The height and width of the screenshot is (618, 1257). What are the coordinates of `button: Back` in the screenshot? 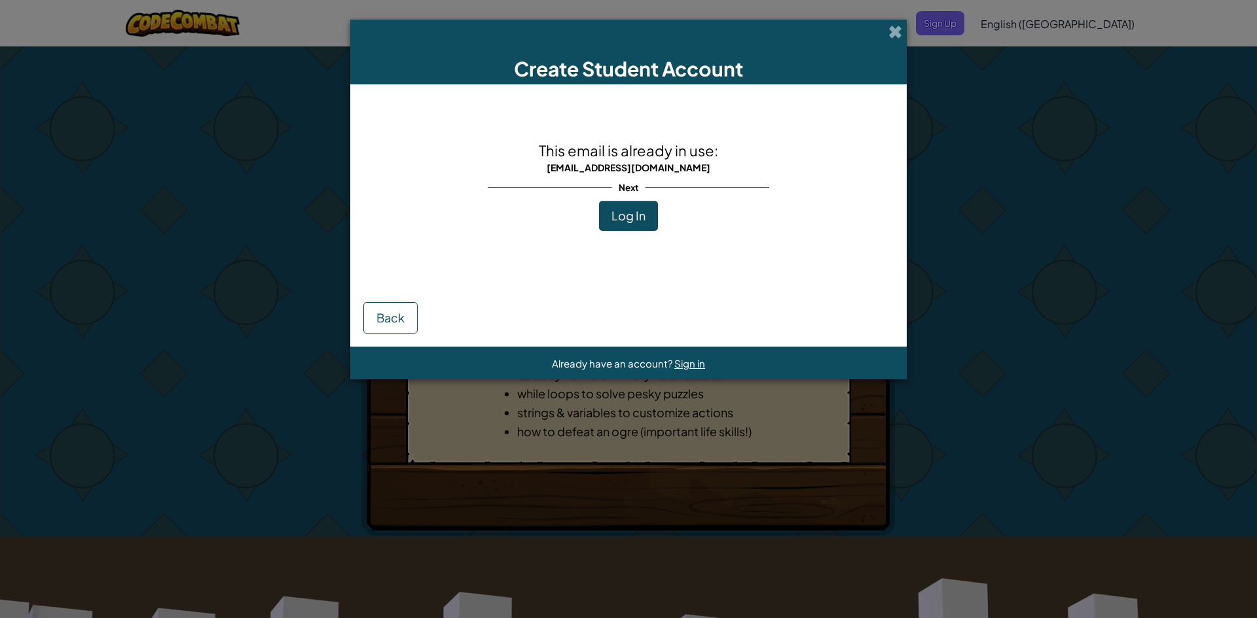 It's located at (390, 318).